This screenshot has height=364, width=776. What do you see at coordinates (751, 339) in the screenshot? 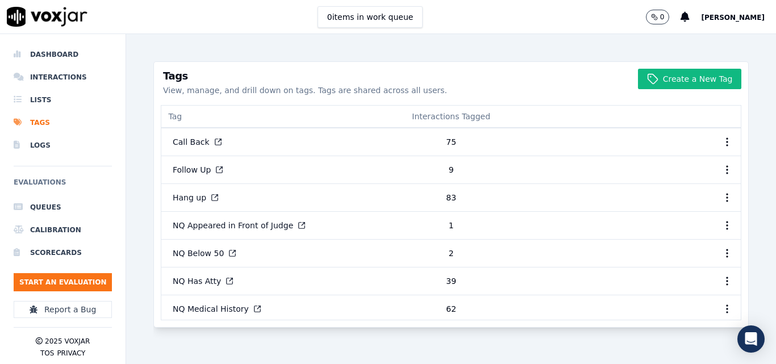
I see `div: Open Intercom Messenger` at bounding box center [751, 339].